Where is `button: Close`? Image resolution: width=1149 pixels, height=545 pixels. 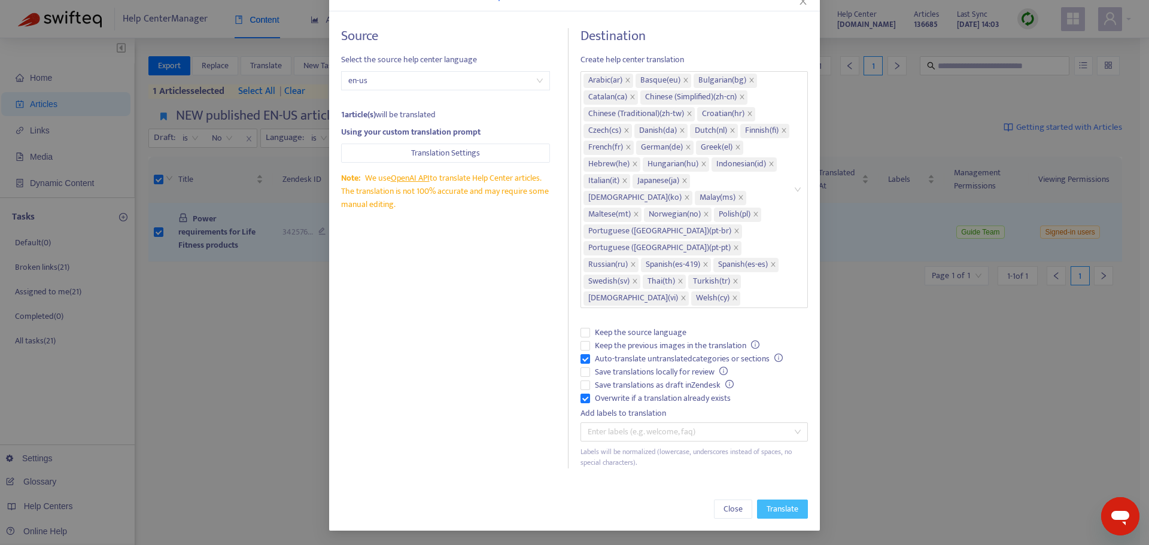 button: Close is located at coordinates (733, 509).